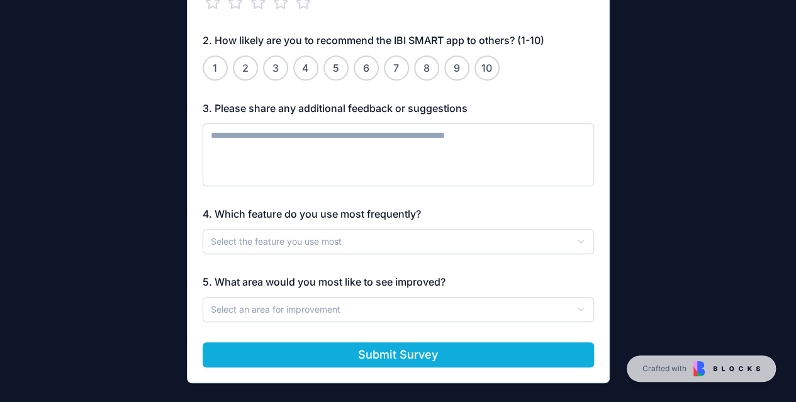 The height and width of the screenshot is (402, 796). I want to click on button: 5, so click(336, 68).